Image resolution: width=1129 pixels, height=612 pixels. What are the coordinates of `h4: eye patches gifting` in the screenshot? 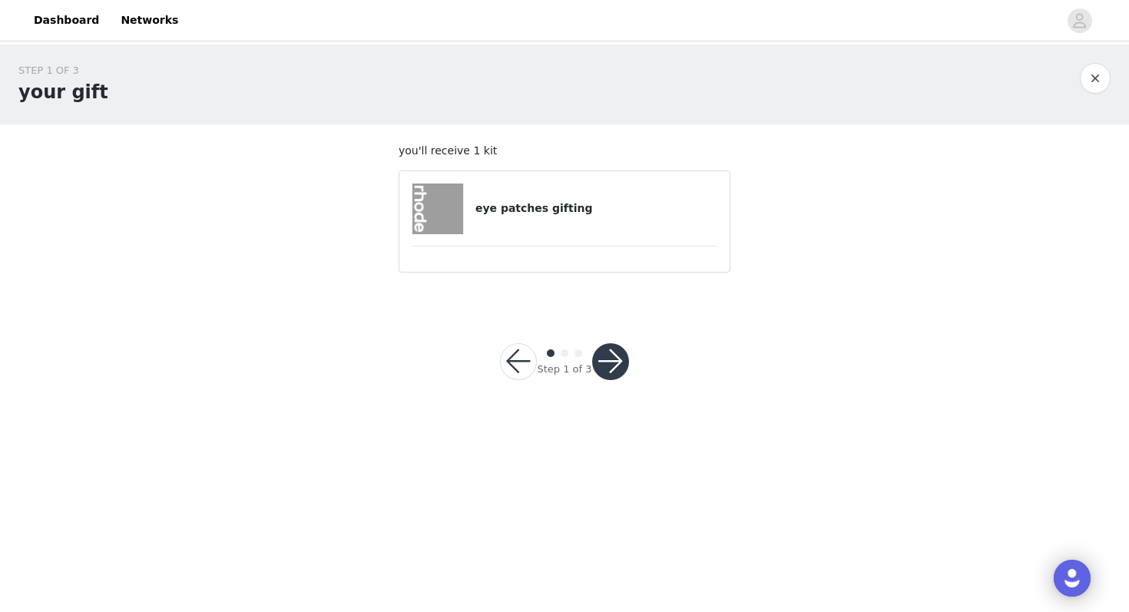 It's located at (596, 208).